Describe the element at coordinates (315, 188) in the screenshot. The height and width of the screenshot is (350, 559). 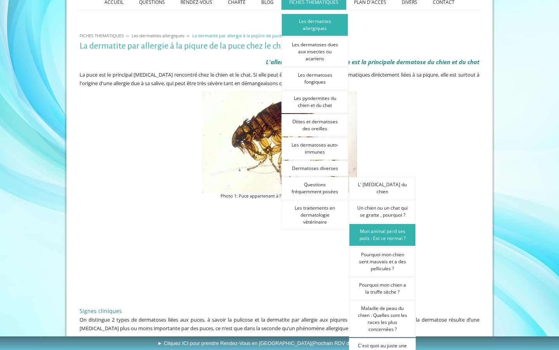
I see `a: Questions fréquemment posées` at that location.